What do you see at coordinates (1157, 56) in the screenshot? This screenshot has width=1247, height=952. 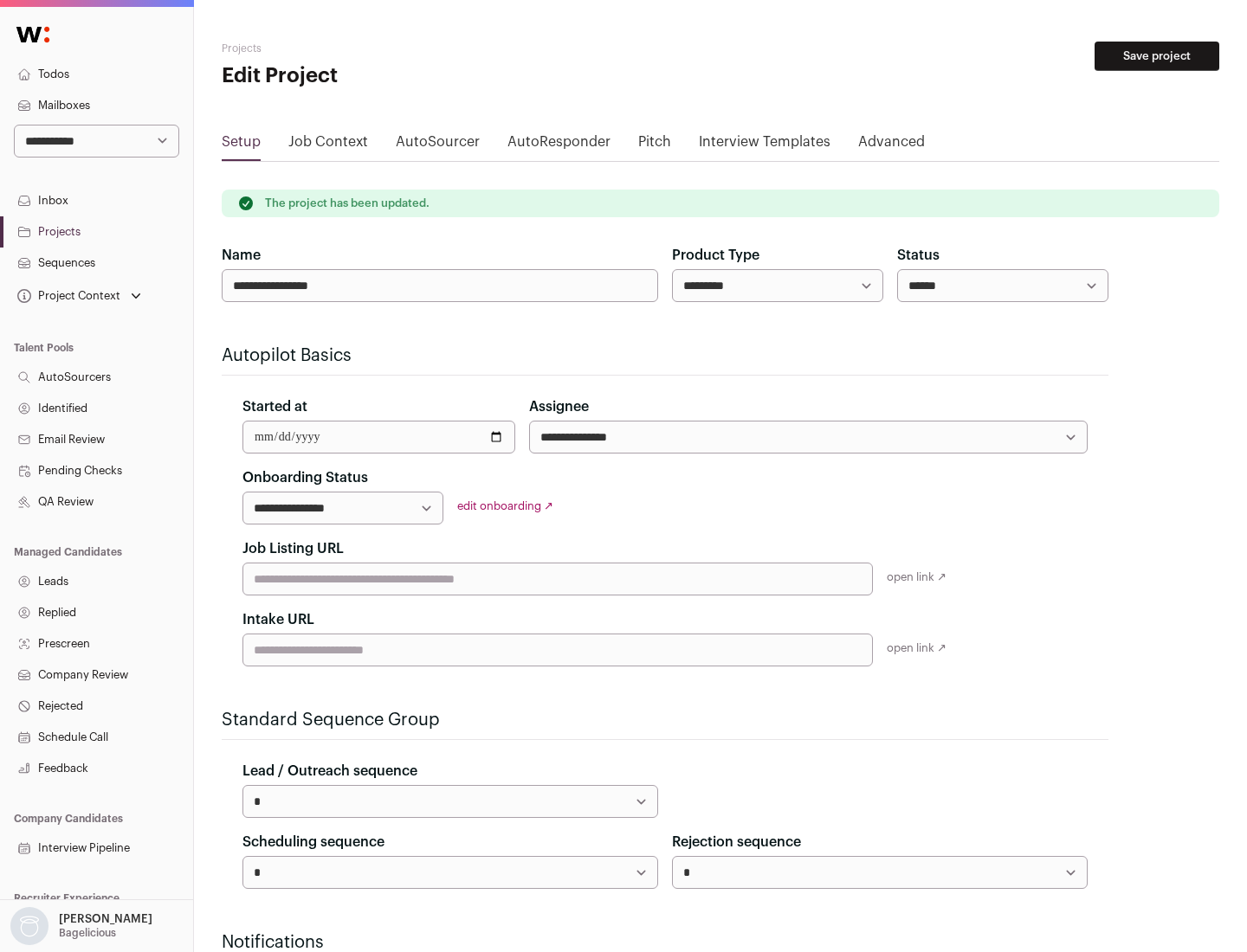 I see `button: Save project` at bounding box center [1157, 56].